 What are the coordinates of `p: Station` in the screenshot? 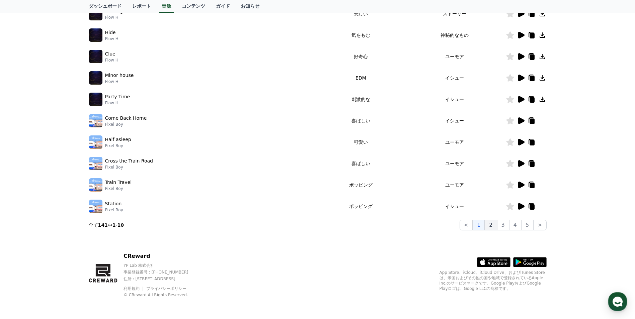 It's located at (114, 204).